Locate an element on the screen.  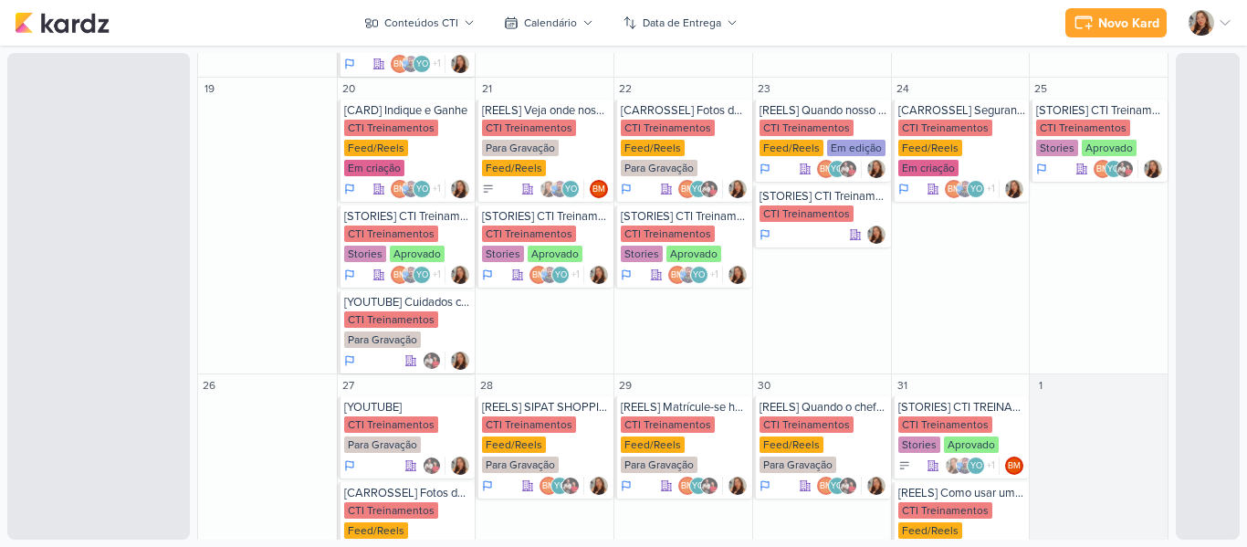
img: cti direção is located at coordinates (432, 466).